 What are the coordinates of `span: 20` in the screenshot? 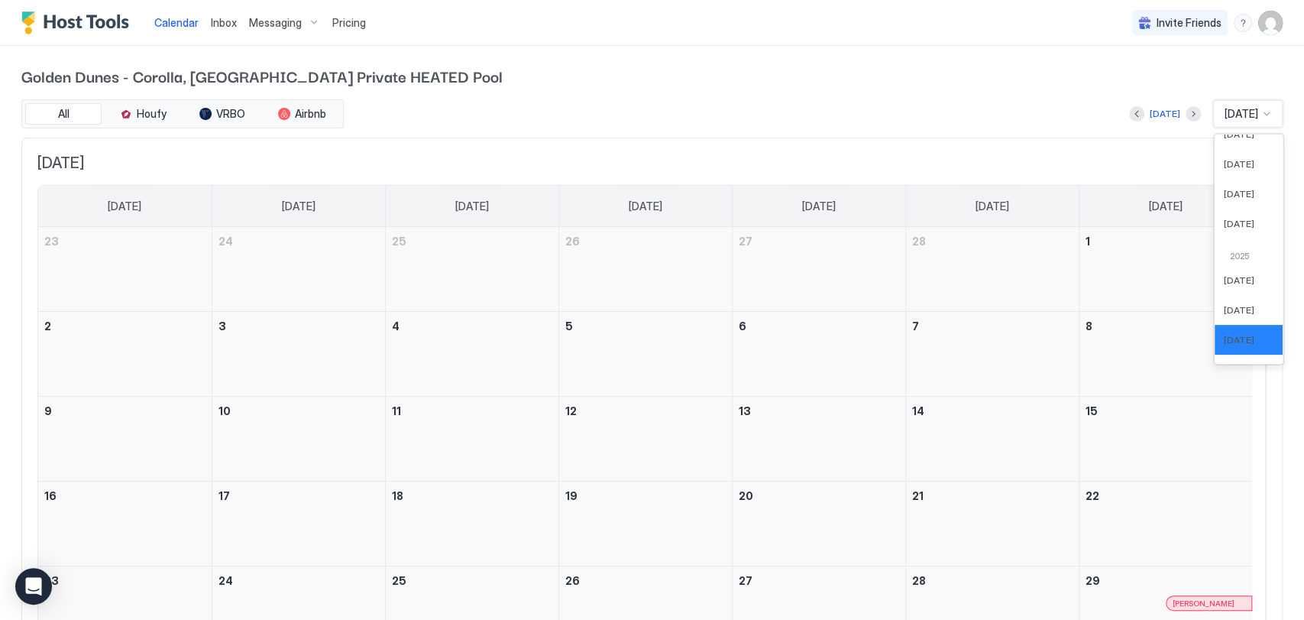 It's located at (746, 495).